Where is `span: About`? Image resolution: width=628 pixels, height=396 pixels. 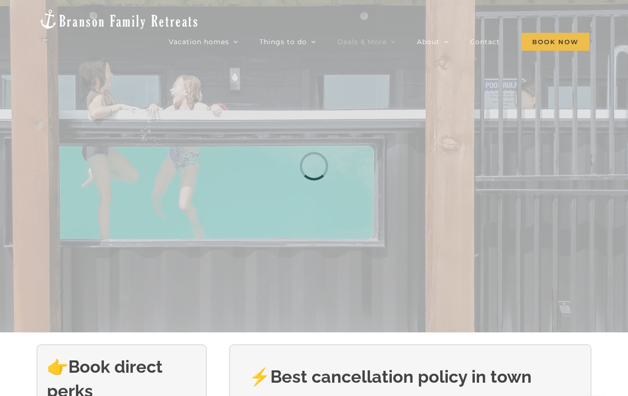
span: About is located at coordinates (428, 42).